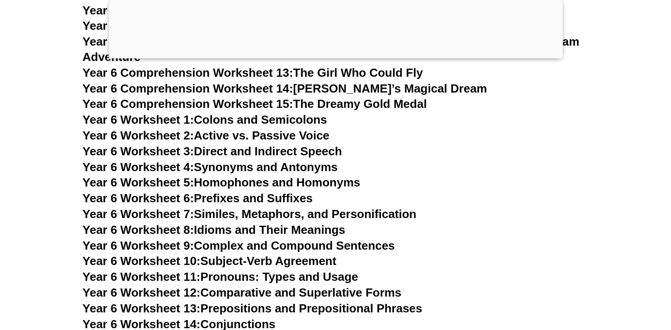 The height and width of the screenshot is (330, 671). Describe the element at coordinates (220, 276) in the screenshot. I see `a: Year 6 Worksheet 11:Pronouns: Types and Usage` at that location.